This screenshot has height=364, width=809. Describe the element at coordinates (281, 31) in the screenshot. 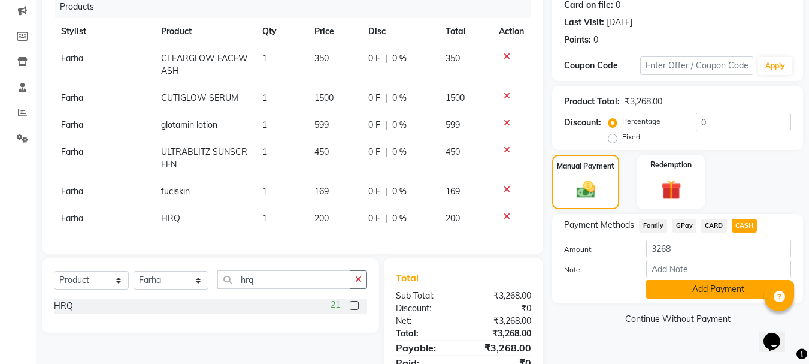

I see `th: Qty` at that location.